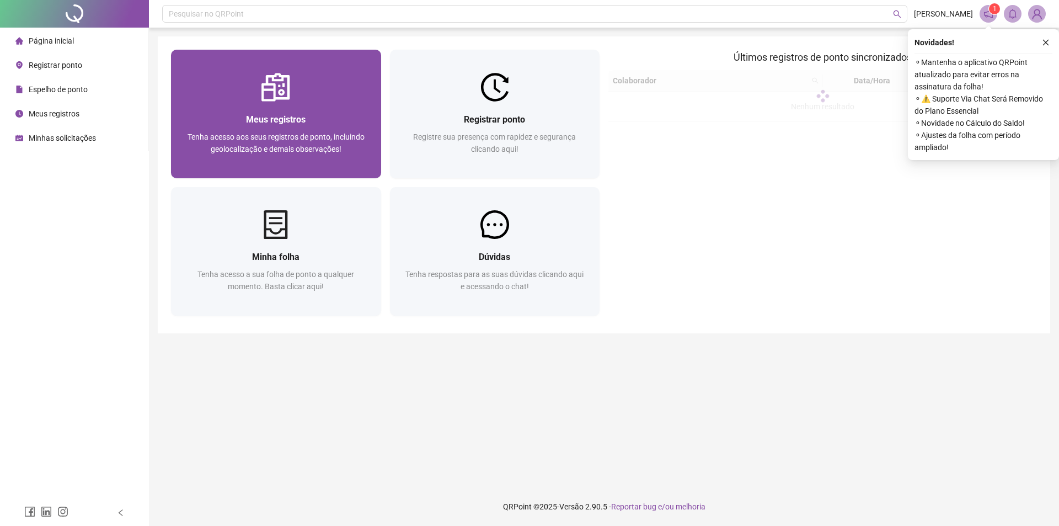 The height and width of the screenshot is (526, 1059). Describe the element at coordinates (30, 511) in the screenshot. I see `span: facebook` at that location.